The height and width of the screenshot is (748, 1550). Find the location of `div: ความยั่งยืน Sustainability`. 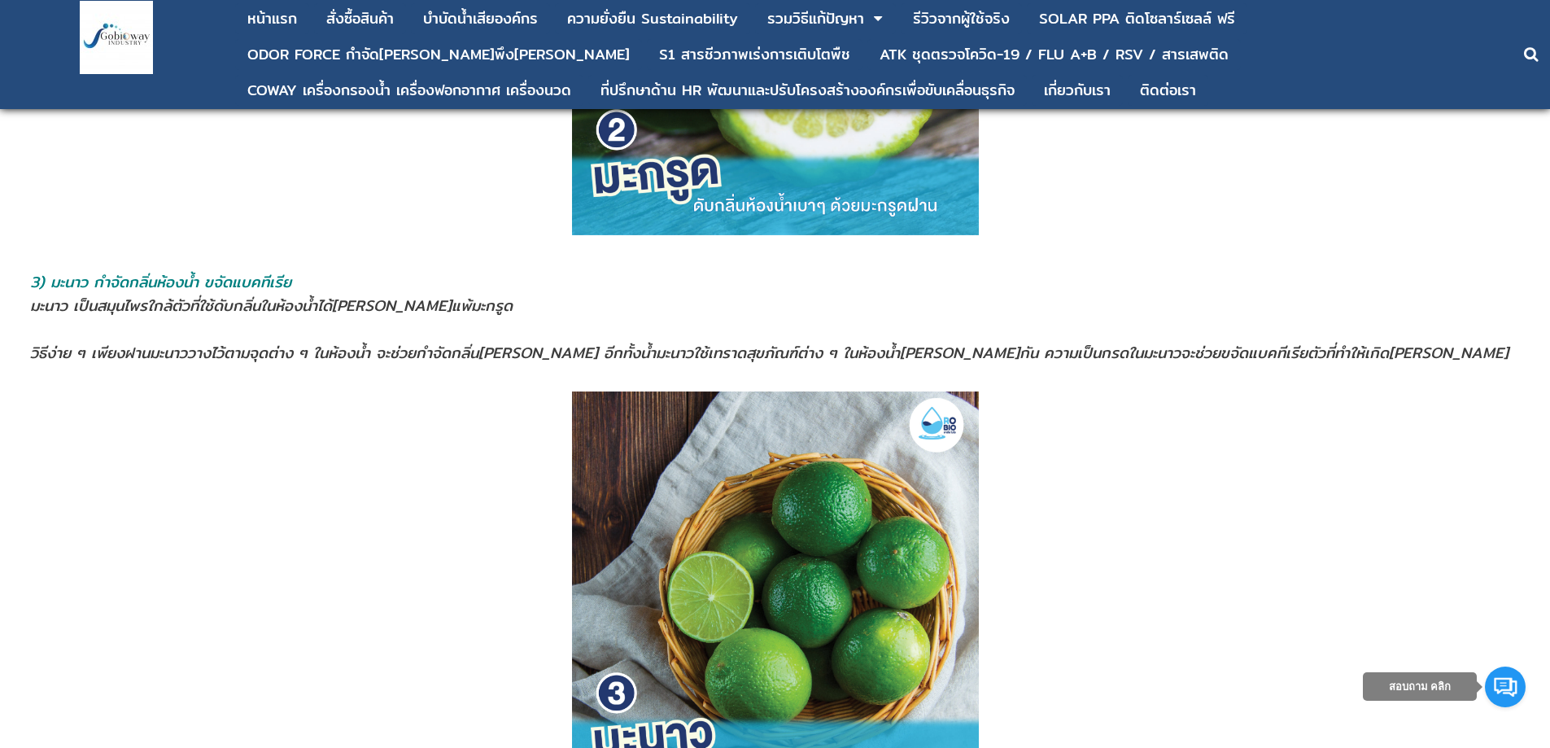

div: ความยั่งยืน Sustainability is located at coordinates (653, 19).